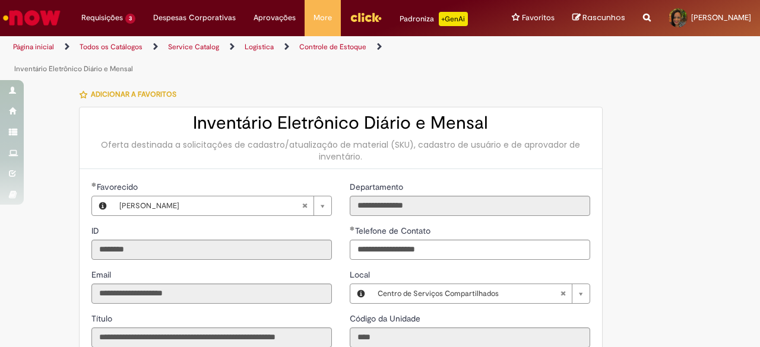  Describe the element at coordinates (103, 319) in the screenshot. I see `span: Somente leitura - Título` at that location.